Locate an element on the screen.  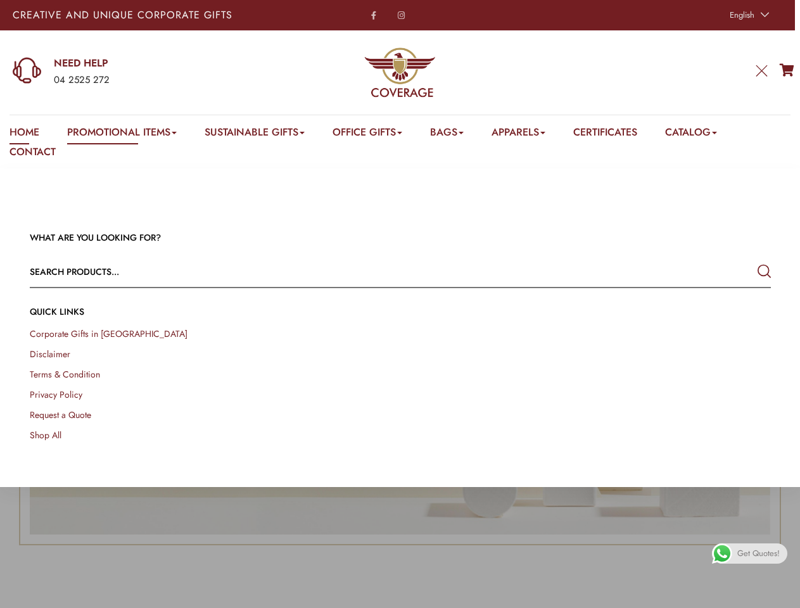
p: Creative and Unique Corporate Gifts is located at coordinates (163, 15).